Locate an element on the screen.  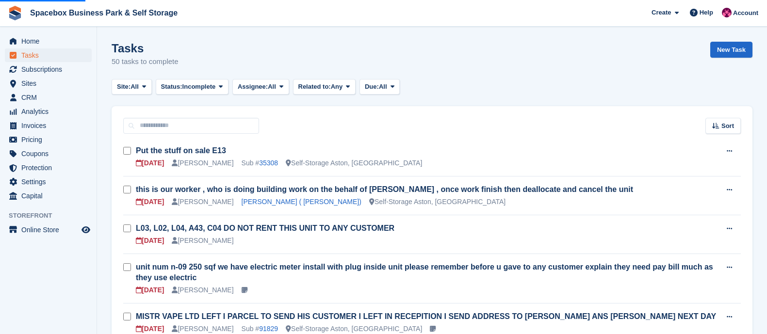
a: 91829 is located at coordinates (268, 329).